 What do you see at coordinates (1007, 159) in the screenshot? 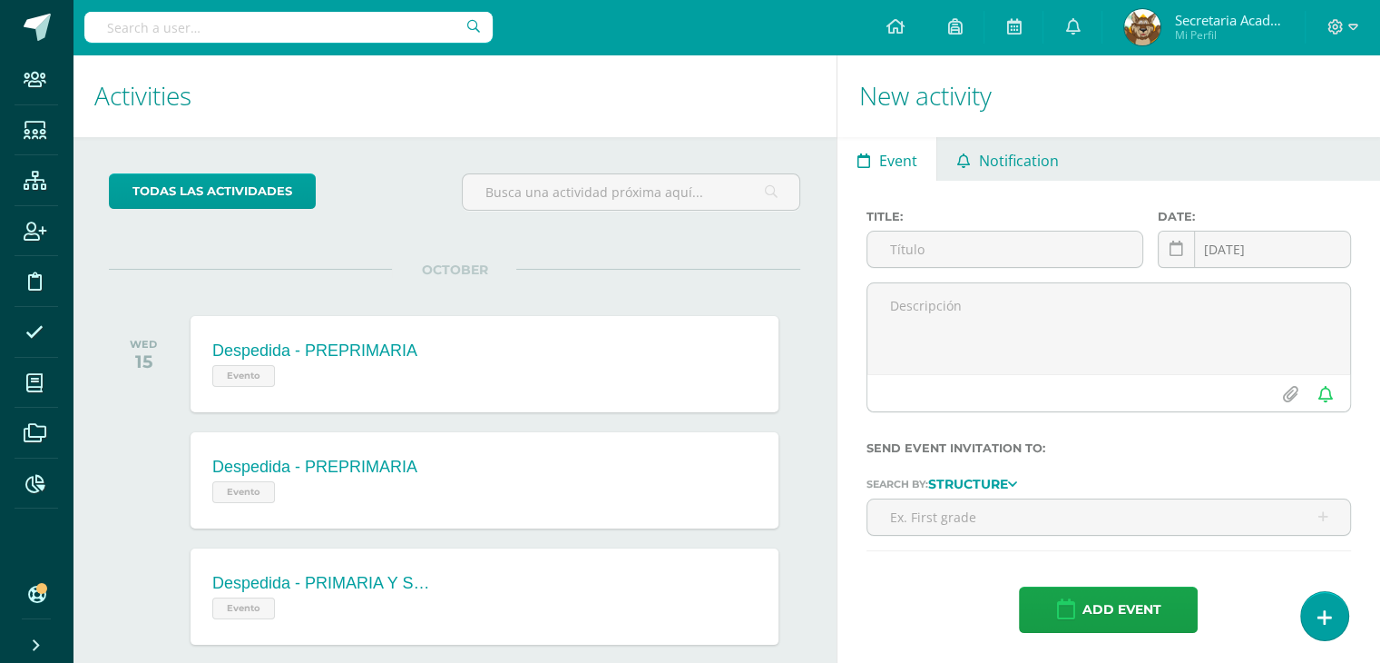
I see `a: Notification` at bounding box center [1007, 159].